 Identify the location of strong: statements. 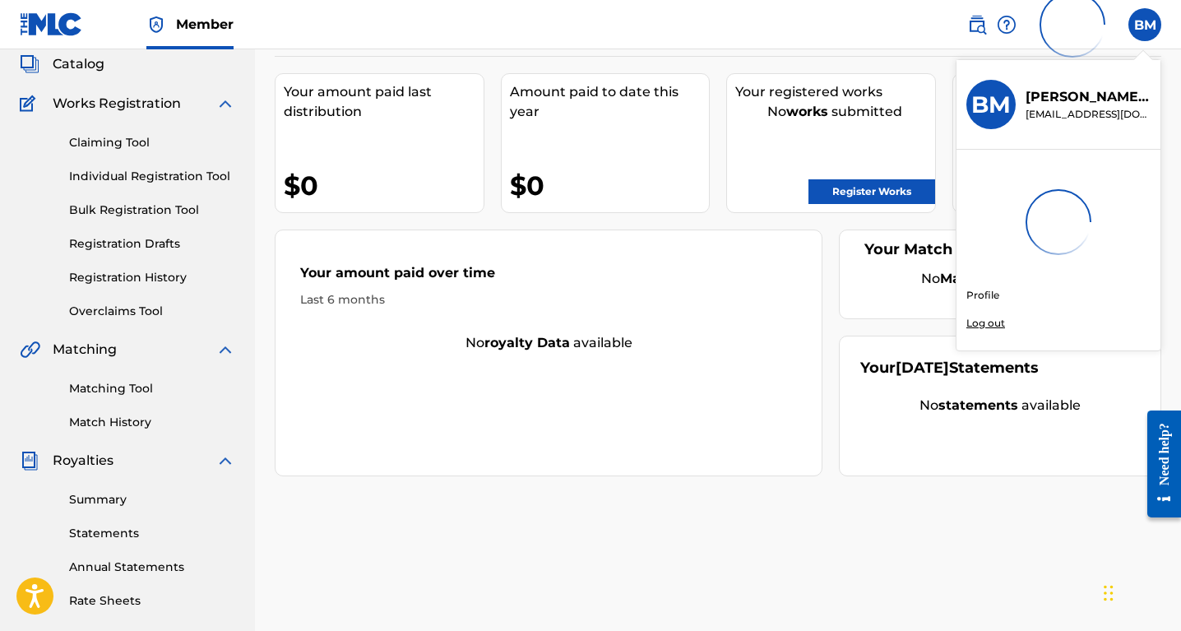
(978, 405).